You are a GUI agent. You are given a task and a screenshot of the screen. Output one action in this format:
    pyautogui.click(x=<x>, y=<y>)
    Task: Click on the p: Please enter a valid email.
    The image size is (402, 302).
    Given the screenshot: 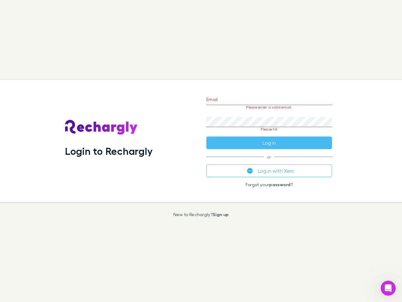 What is the action you would take?
    pyautogui.click(x=269, y=107)
    